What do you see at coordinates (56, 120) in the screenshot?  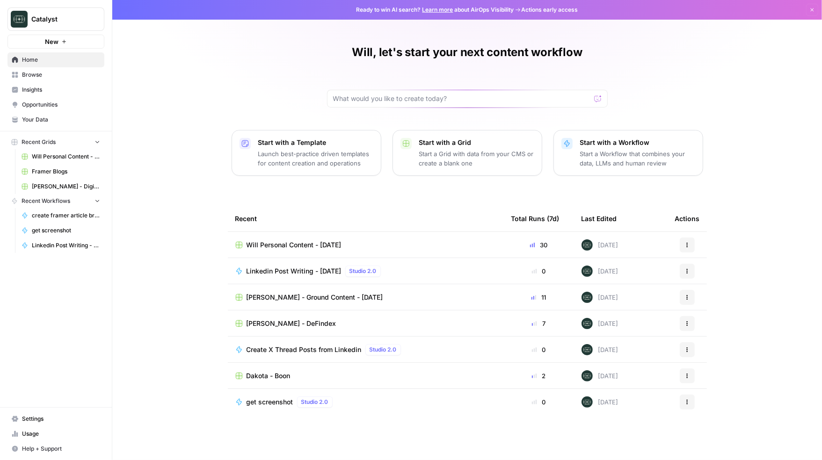 I see `a: Your Data` at bounding box center [56, 120].